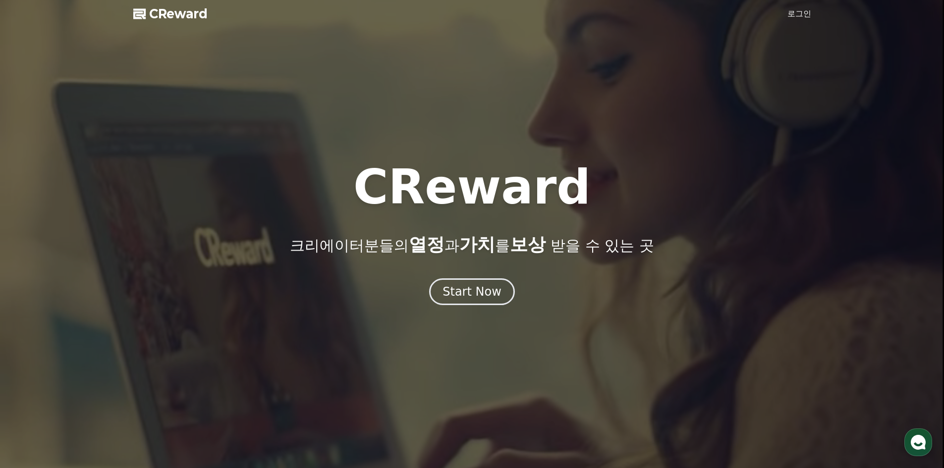 Image resolution: width=944 pixels, height=468 pixels. Describe the element at coordinates (427, 244) in the screenshot. I see `span: 열정` at that location.